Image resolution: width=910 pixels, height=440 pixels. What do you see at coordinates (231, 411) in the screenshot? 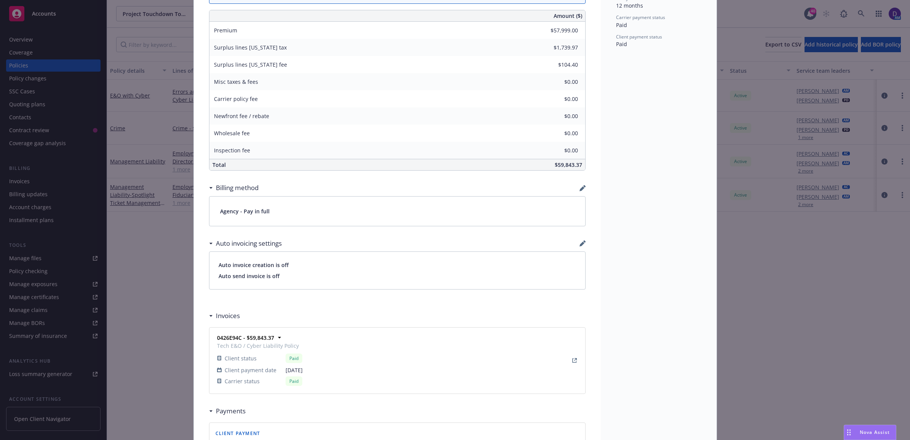
I see `h3: Payments` at bounding box center [231, 411].